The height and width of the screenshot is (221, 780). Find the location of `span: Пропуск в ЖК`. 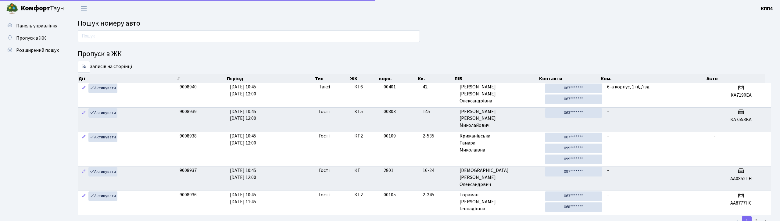

span: Пропуск в ЖК is located at coordinates (31, 38).